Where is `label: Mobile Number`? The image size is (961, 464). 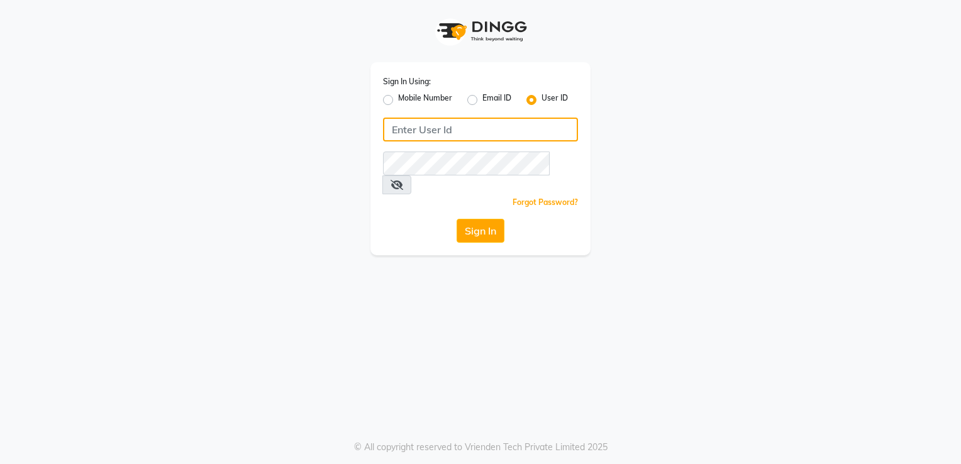 label: Mobile Number is located at coordinates (425, 100).